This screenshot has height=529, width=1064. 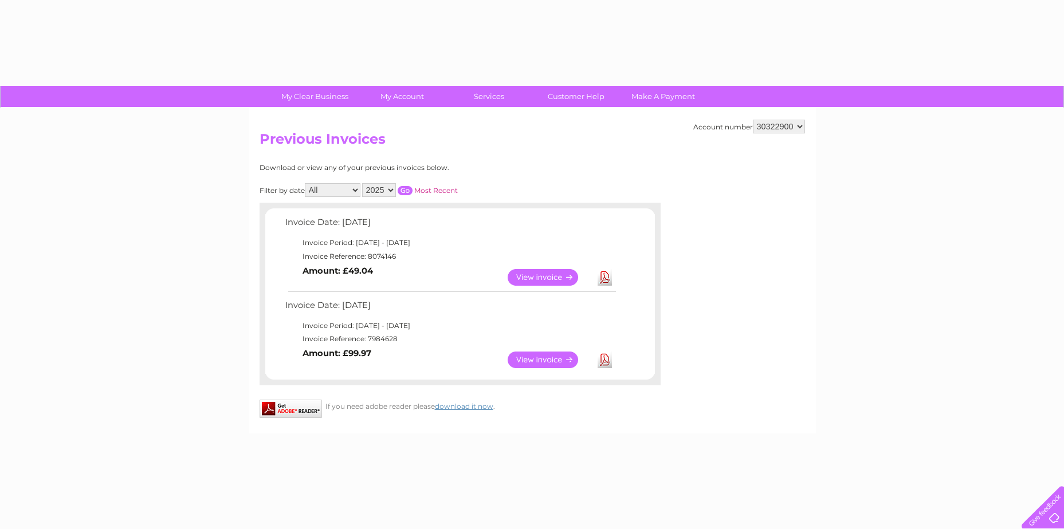 I want to click on div: Account number, so click(x=749, y=127).